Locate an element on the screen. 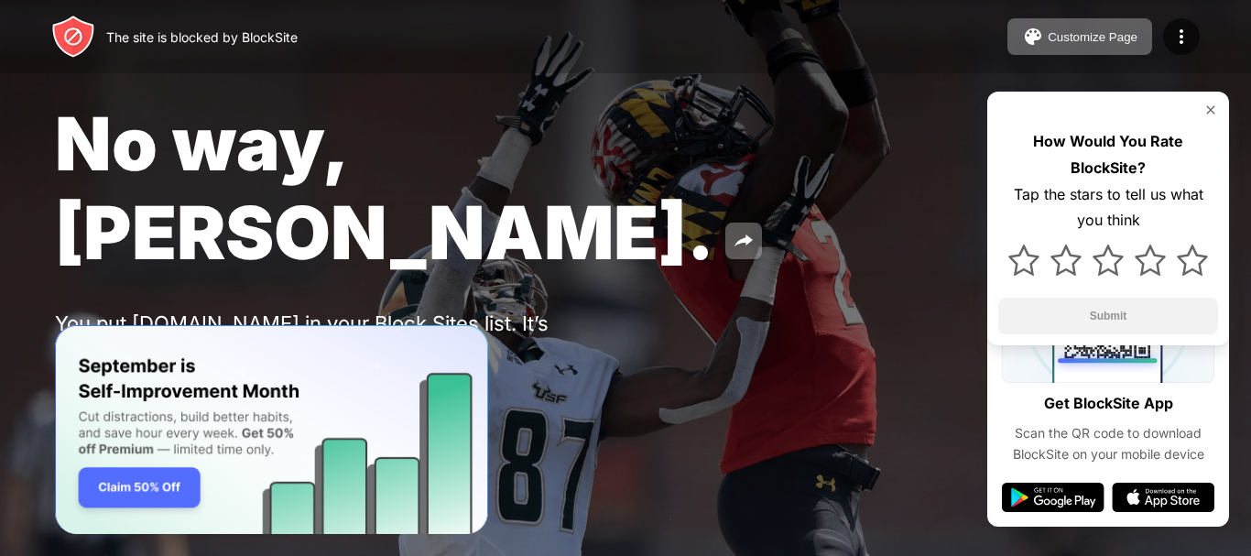  button: Submit is located at coordinates (1108, 316).